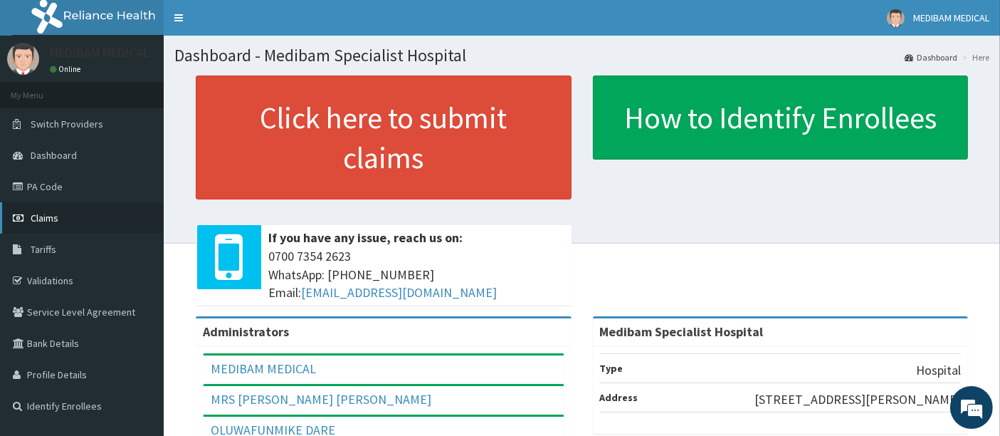 The height and width of the screenshot is (436, 1000). Describe the element at coordinates (582, 56) in the screenshot. I see `h1: Dashboard - Medibam Specialist Hospital` at that location.